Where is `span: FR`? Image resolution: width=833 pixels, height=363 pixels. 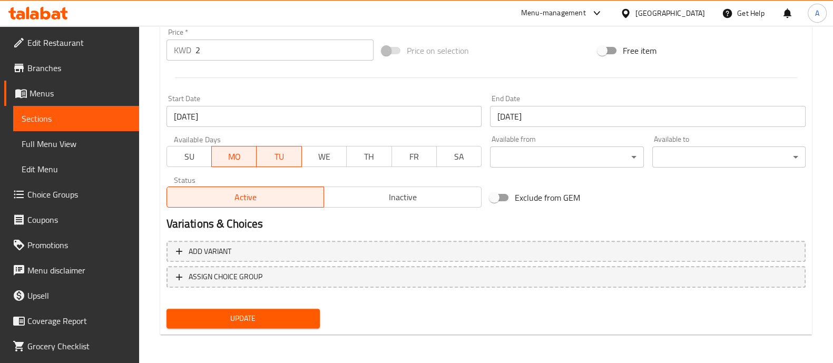 span: FR is located at coordinates (414, 157).